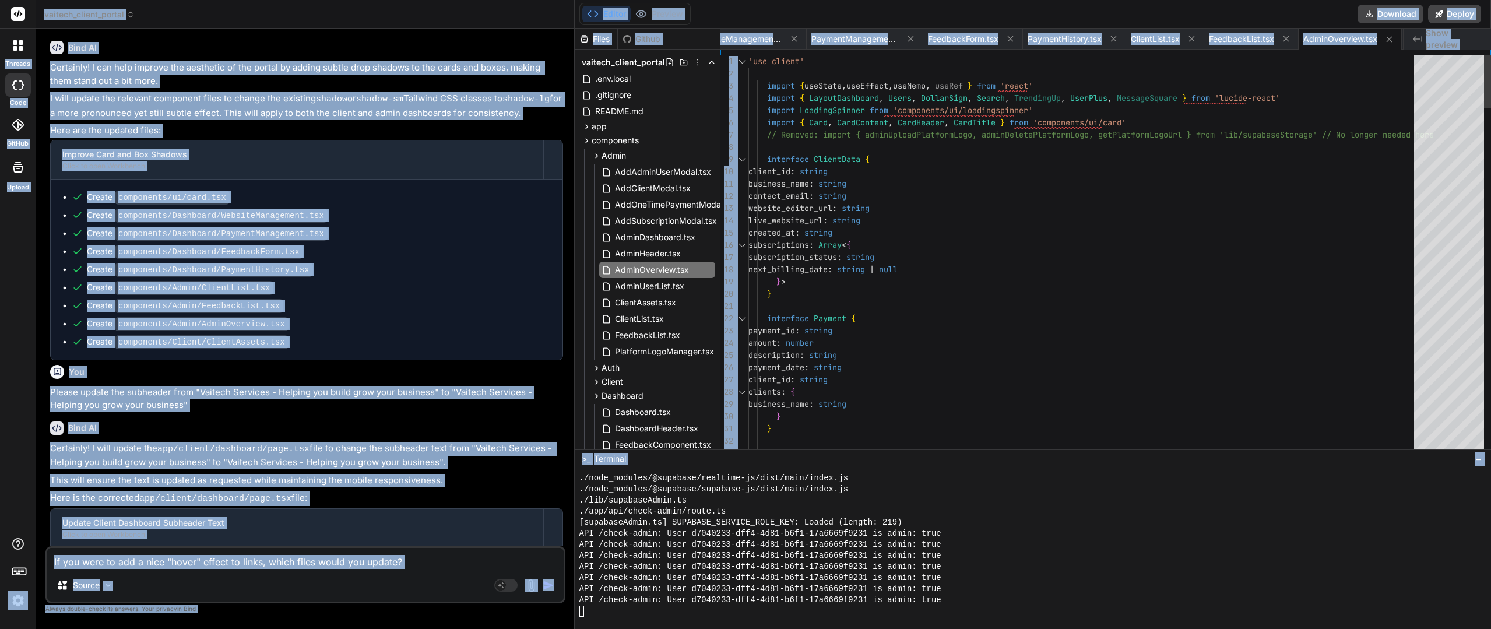 The image size is (1491, 629). What do you see at coordinates (727, 147) in the screenshot?
I see `div: 8` at bounding box center [727, 147].